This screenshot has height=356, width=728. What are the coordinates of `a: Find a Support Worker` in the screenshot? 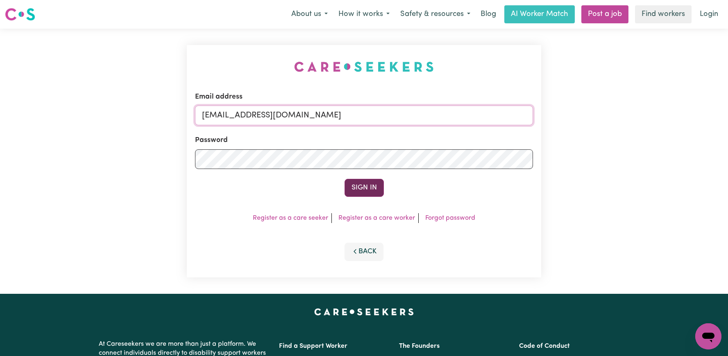 It's located at (313, 346).